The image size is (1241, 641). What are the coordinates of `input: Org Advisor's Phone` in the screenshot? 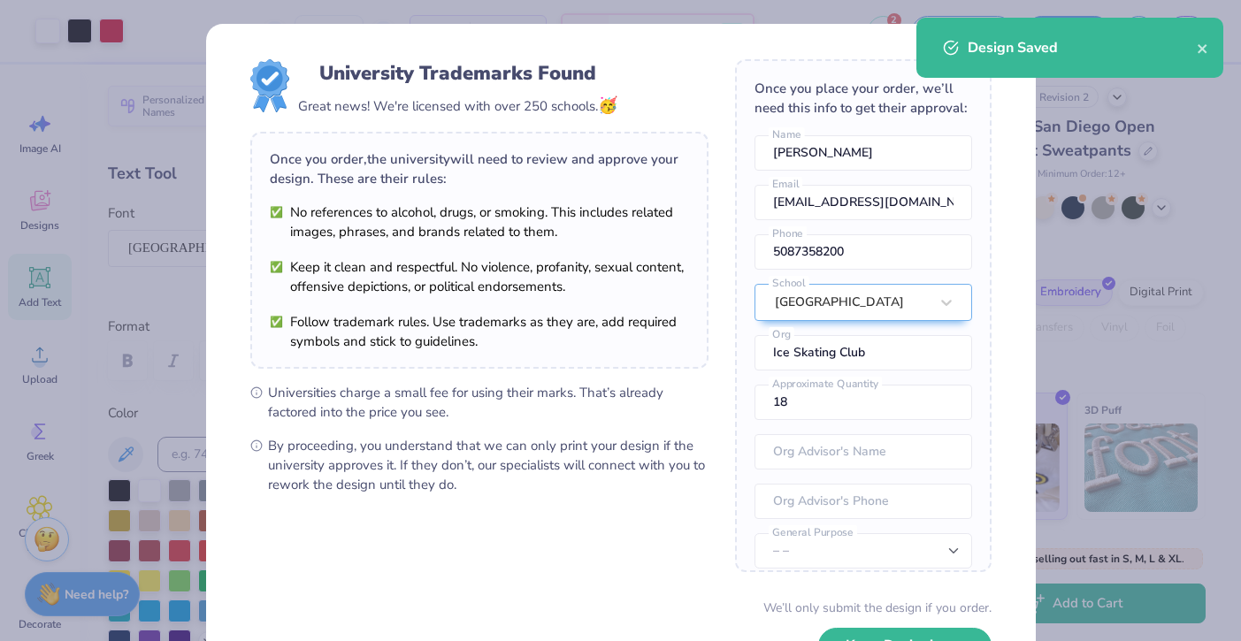 It's located at (863, 502).